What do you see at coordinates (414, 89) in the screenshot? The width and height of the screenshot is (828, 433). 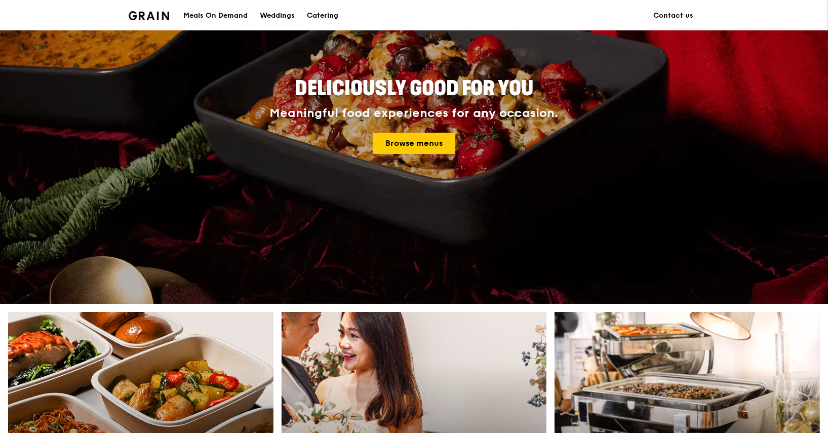 I see `span: Deliciously good for you` at bounding box center [414, 89].